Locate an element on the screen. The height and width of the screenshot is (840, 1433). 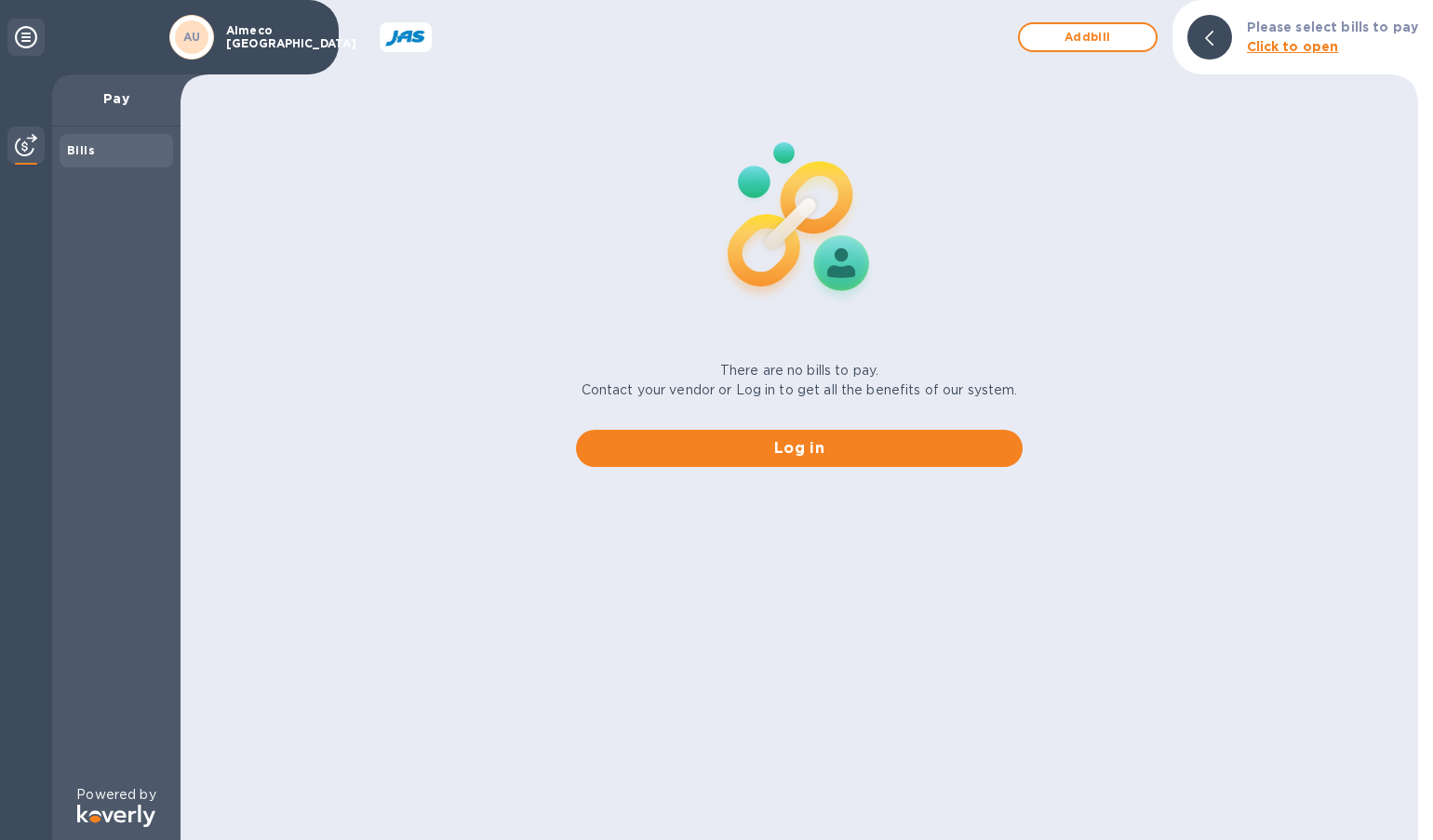
b: AU is located at coordinates (191, 36).